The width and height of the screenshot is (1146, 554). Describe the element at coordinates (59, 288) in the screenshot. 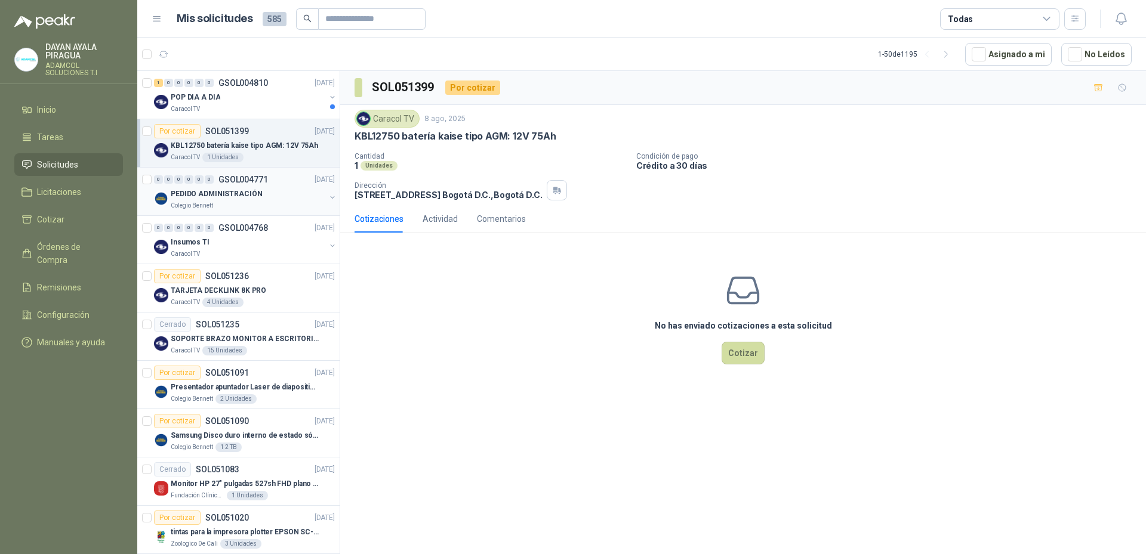

I see `span: Remisiones` at that location.